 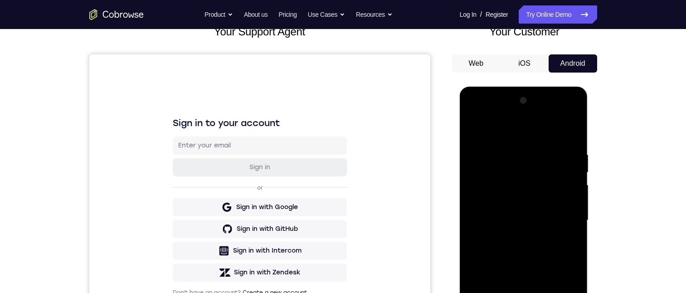 I want to click on div: Sign in with Intercom, so click(x=178, y=196).